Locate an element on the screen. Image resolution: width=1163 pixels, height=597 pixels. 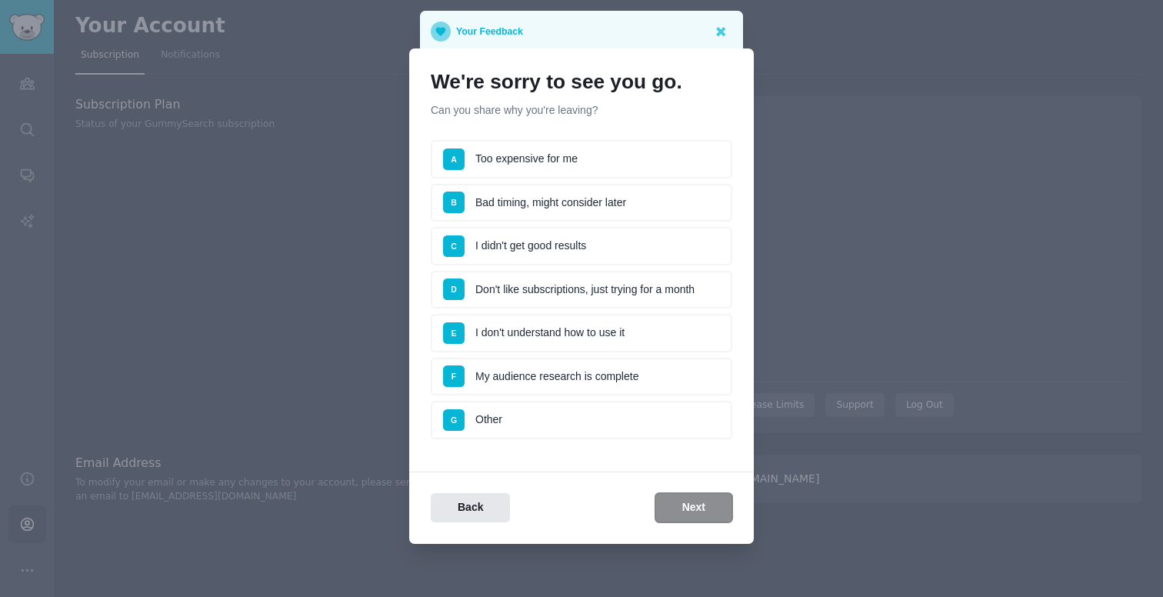
span: F is located at coordinates (454, 376).